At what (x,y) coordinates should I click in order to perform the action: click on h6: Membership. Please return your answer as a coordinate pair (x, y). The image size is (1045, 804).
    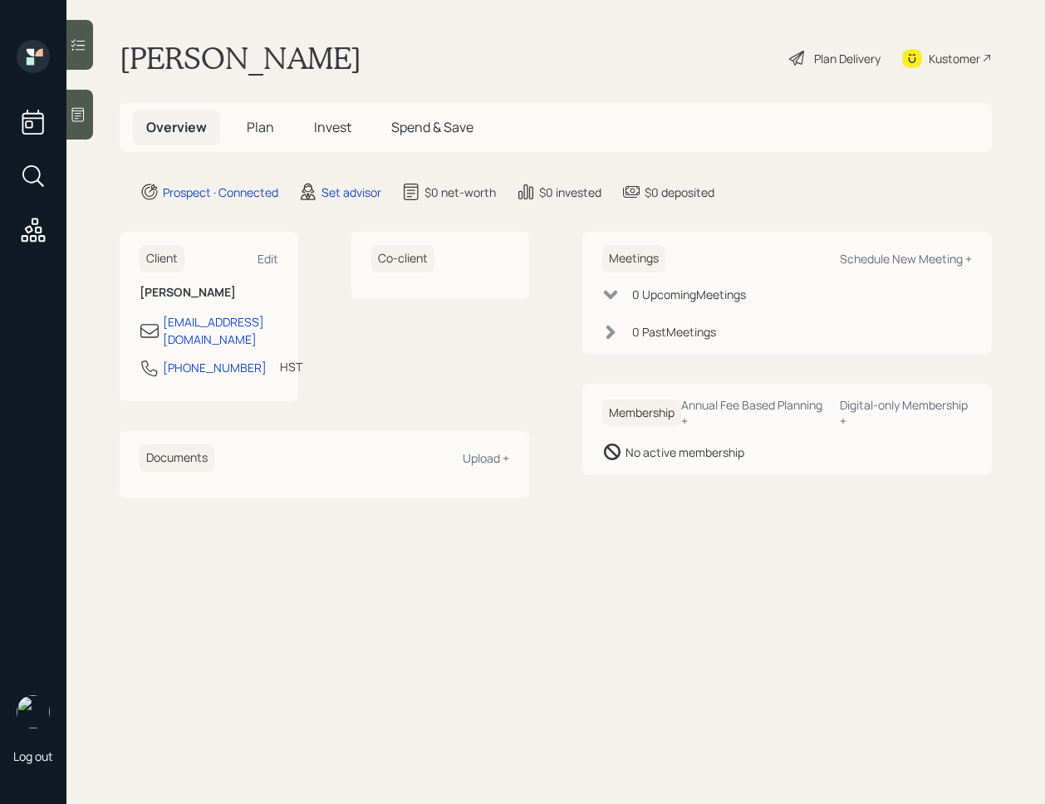
    Looking at the image, I should click on (642, 413).